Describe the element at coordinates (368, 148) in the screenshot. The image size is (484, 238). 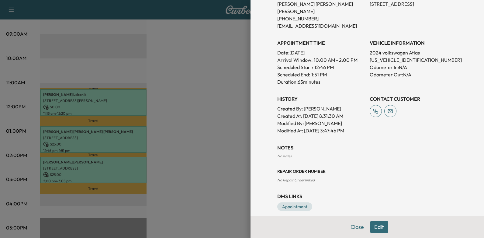
I see `h3: NOTES` at that location.